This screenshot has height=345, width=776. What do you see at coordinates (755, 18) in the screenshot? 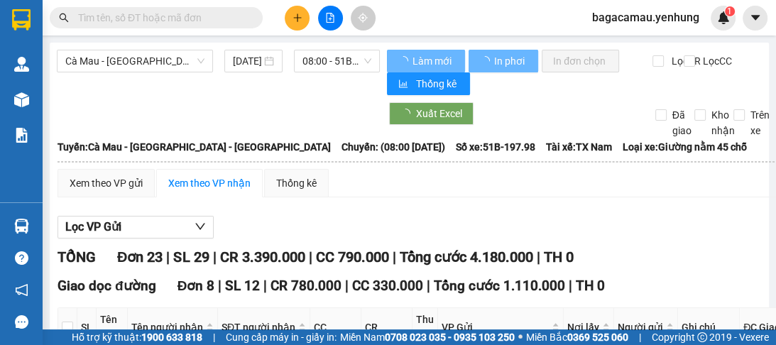
I see `span: caret-down` at bounding box center [755, 18].